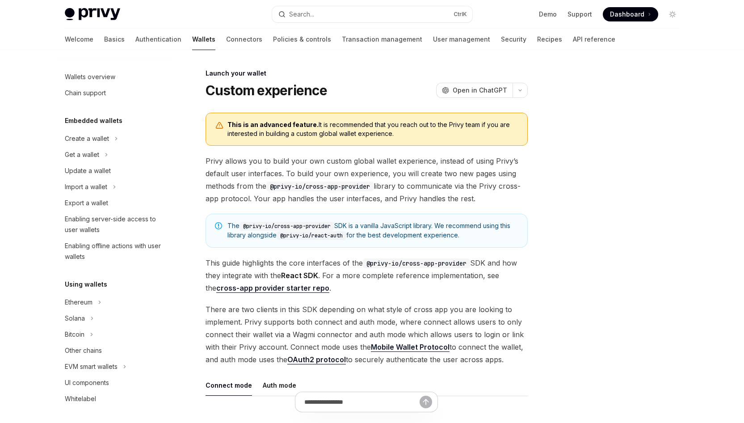 The image size is (744, 423). What do you see at coordinates (631, 14) in the screenshot?
I see `a: Dashboard` at bounding box center [631, 14].